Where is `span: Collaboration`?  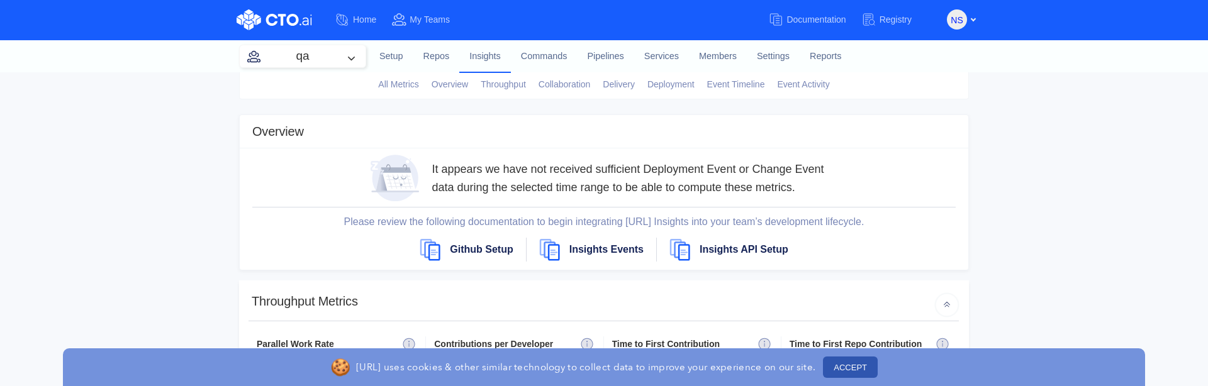 span: Collaboration is located at coordinates (564, 84).